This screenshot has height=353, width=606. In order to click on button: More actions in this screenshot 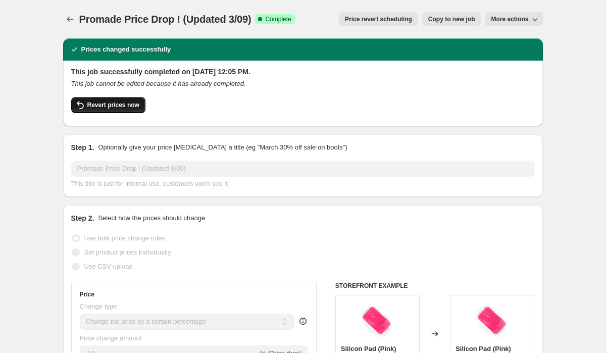, I will do `click(514, 19)`.